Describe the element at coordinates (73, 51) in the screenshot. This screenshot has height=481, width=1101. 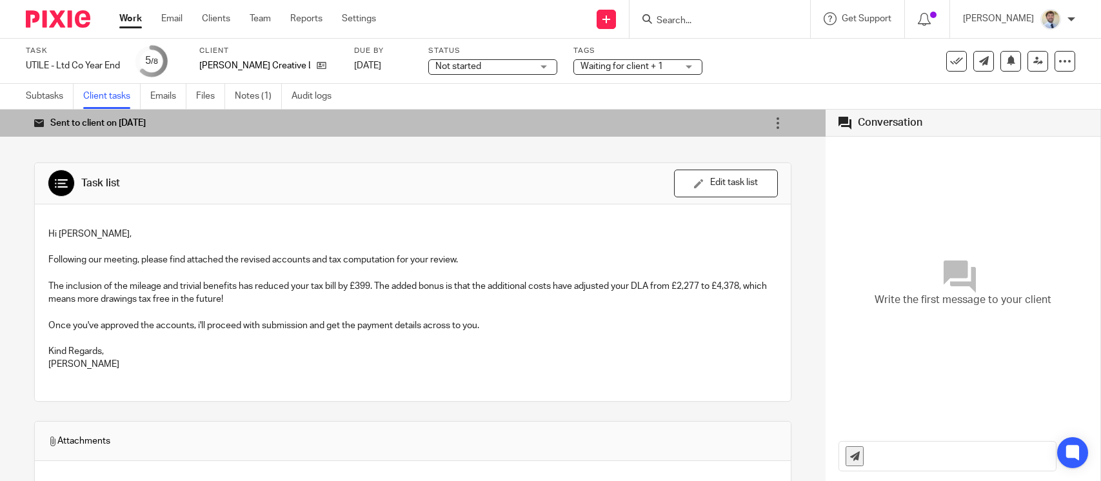
I see `label: Task` at that location.